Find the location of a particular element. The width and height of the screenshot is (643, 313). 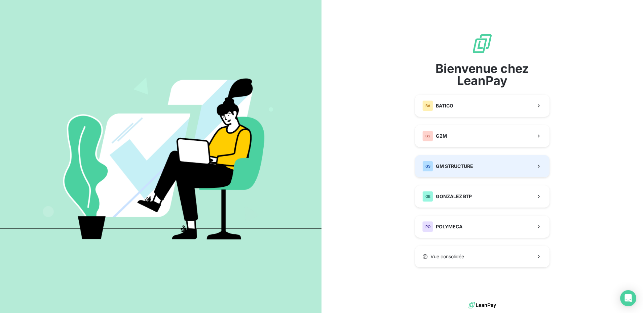

button: BABATICO is located at coordinates (482, 106).